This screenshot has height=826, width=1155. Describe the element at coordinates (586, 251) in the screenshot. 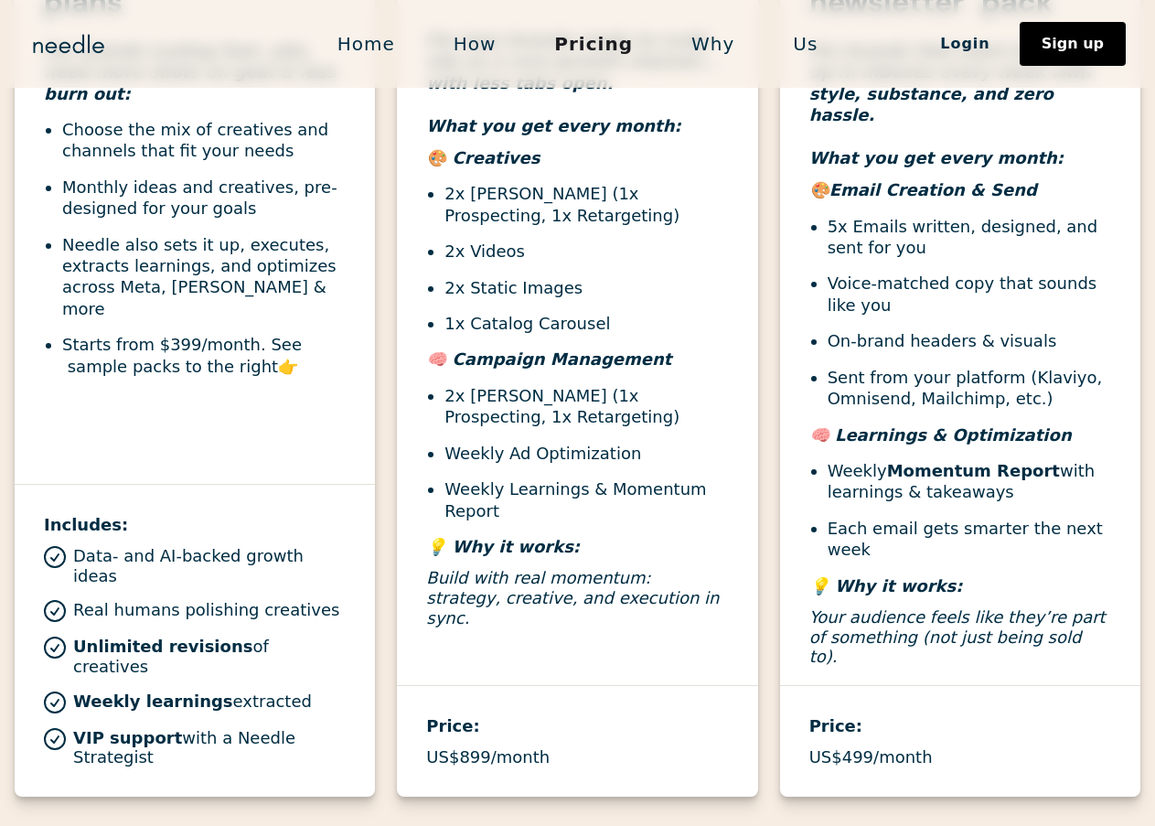

I see `li: 2x Videos` at that location.